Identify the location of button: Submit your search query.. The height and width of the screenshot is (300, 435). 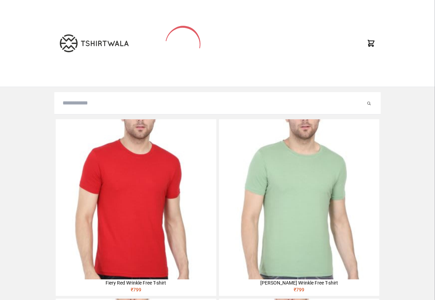
(369, 103).